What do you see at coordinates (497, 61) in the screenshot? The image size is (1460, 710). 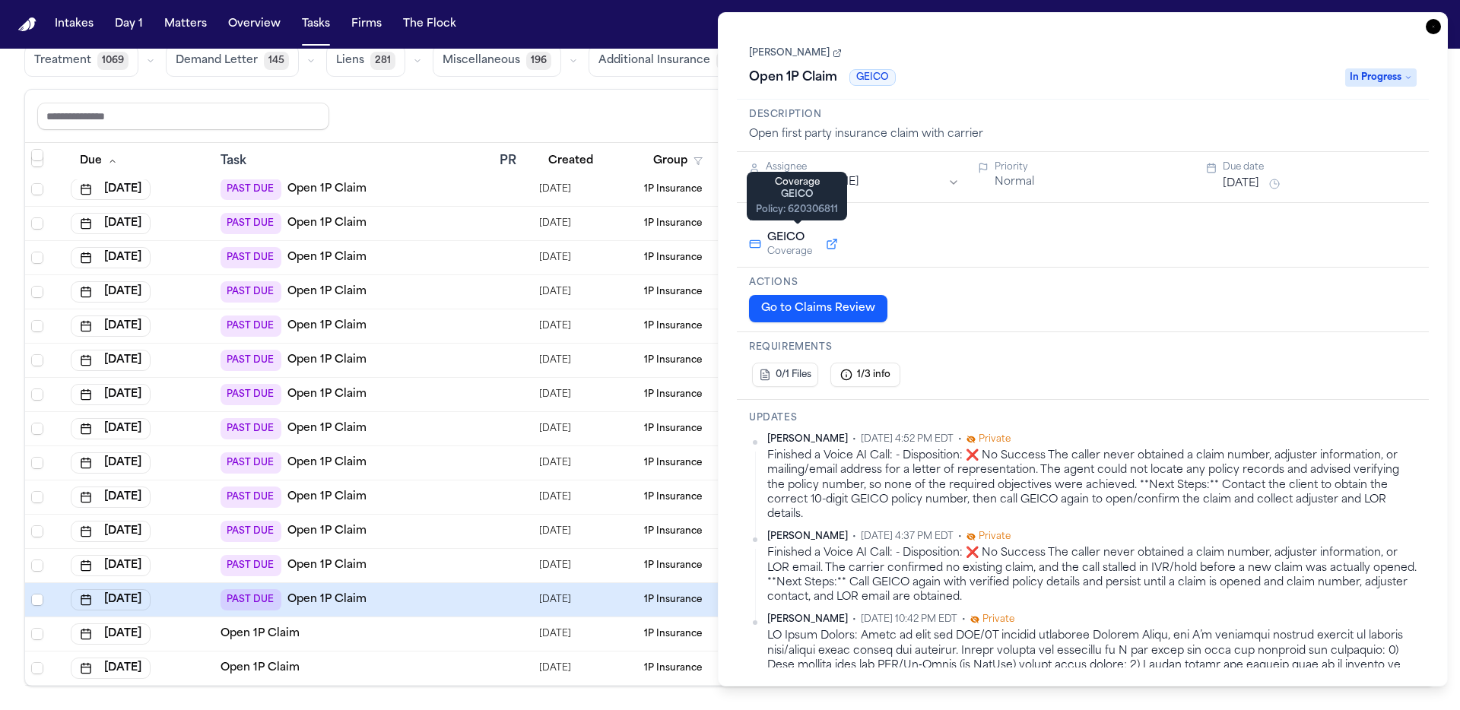 I see `button: Miscellaneous196` at bounding box center [497, 61].